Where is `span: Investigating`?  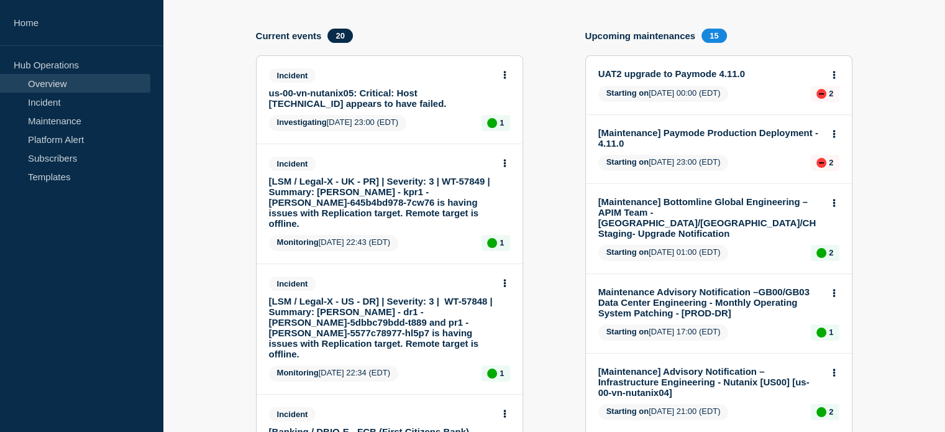
span: Investigating is located at coordinates (302, 122).